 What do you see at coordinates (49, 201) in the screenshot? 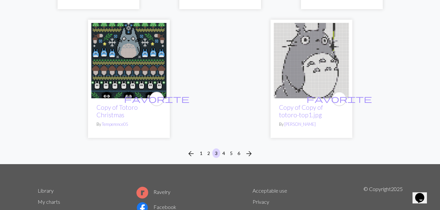
I see `a: My charts` at bounding box center [49, 201].